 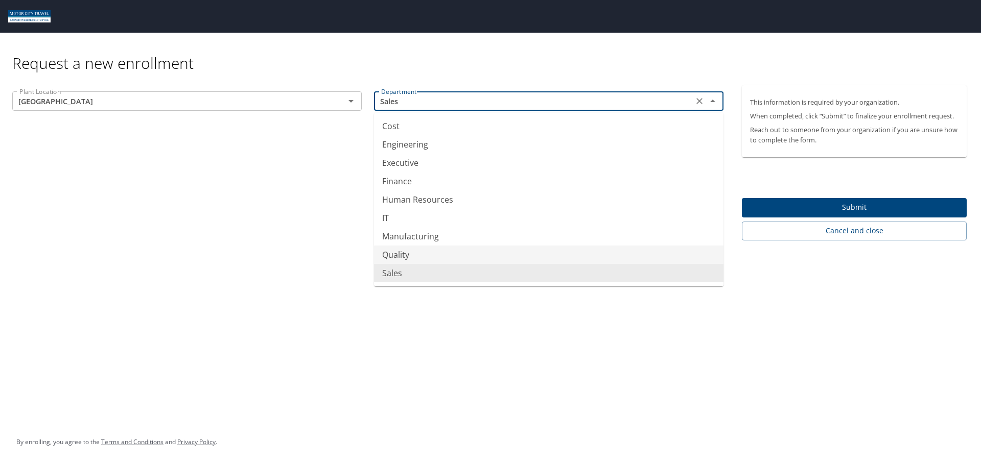 I want to click on a: Terms and Conditions, so click(x=132, y=442).